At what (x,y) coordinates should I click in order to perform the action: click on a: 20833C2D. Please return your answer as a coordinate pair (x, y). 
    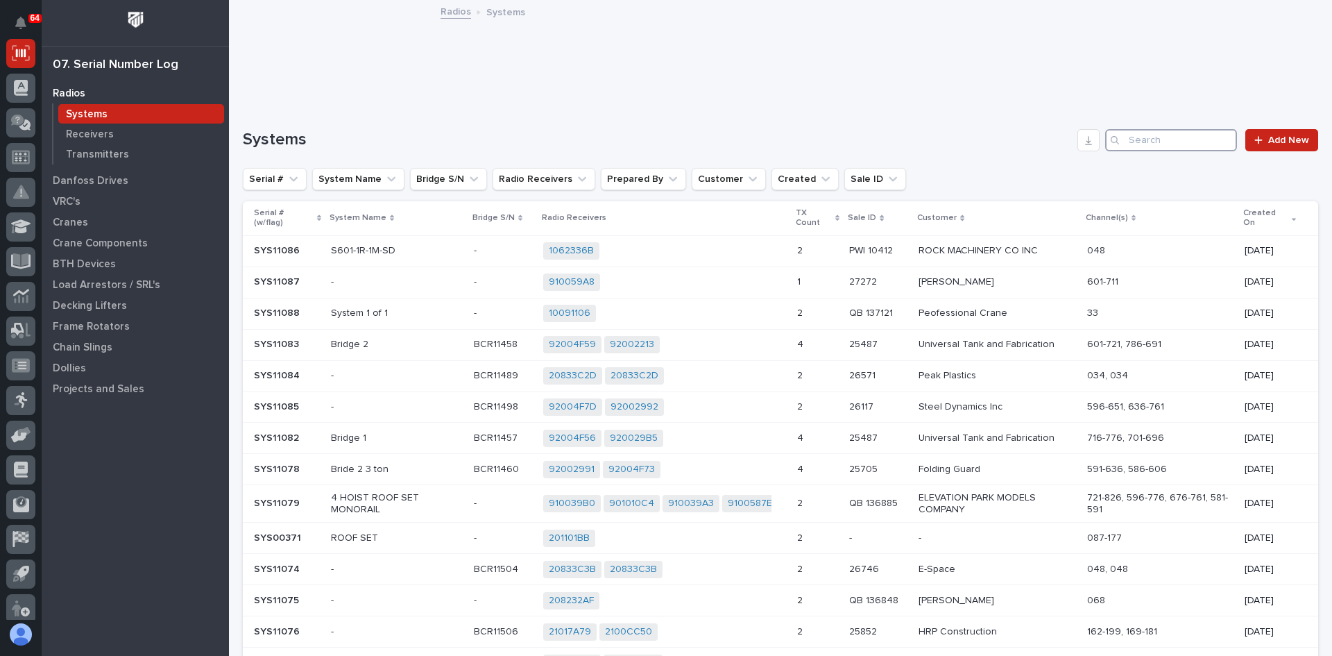
    Looking at the image, I should click on (634, 375).